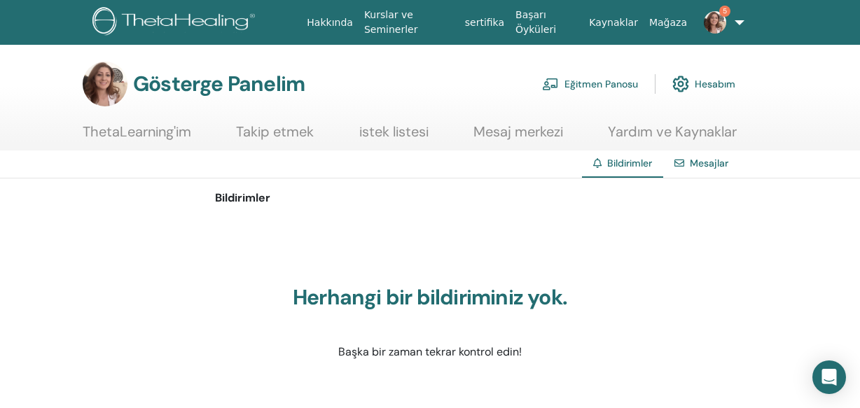 This screenshot has height=408, width=860. Describe the element at coordinates (668, 22) in the screenshot. I see `a: Mağaza` at that location.